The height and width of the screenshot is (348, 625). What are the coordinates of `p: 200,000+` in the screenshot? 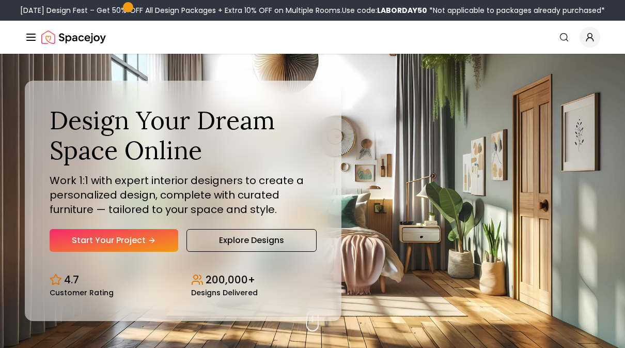 It's located at (231, 280).